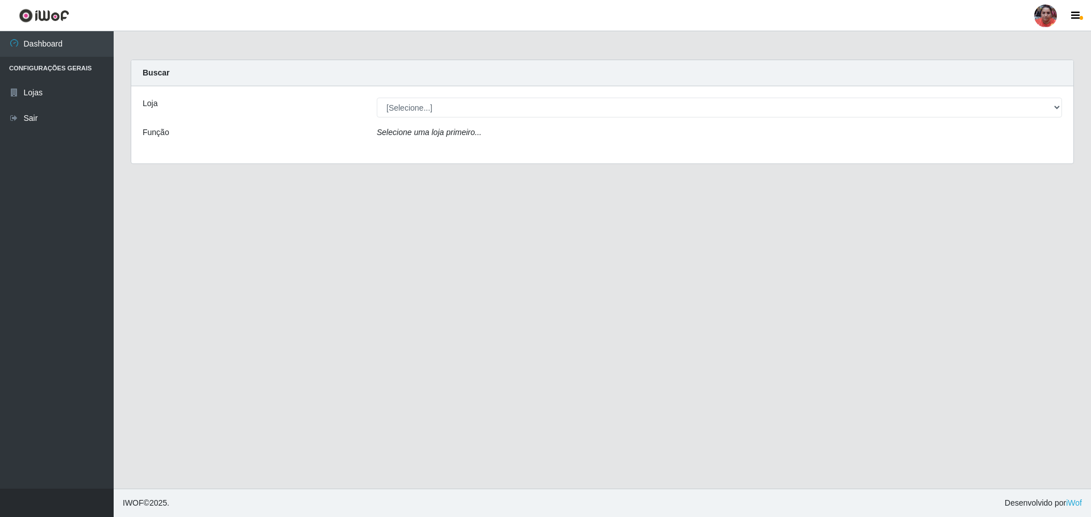 Image resolution: width=1091 pixels, height=517 pixels. I want to click on label: Função, so click(156, 132).